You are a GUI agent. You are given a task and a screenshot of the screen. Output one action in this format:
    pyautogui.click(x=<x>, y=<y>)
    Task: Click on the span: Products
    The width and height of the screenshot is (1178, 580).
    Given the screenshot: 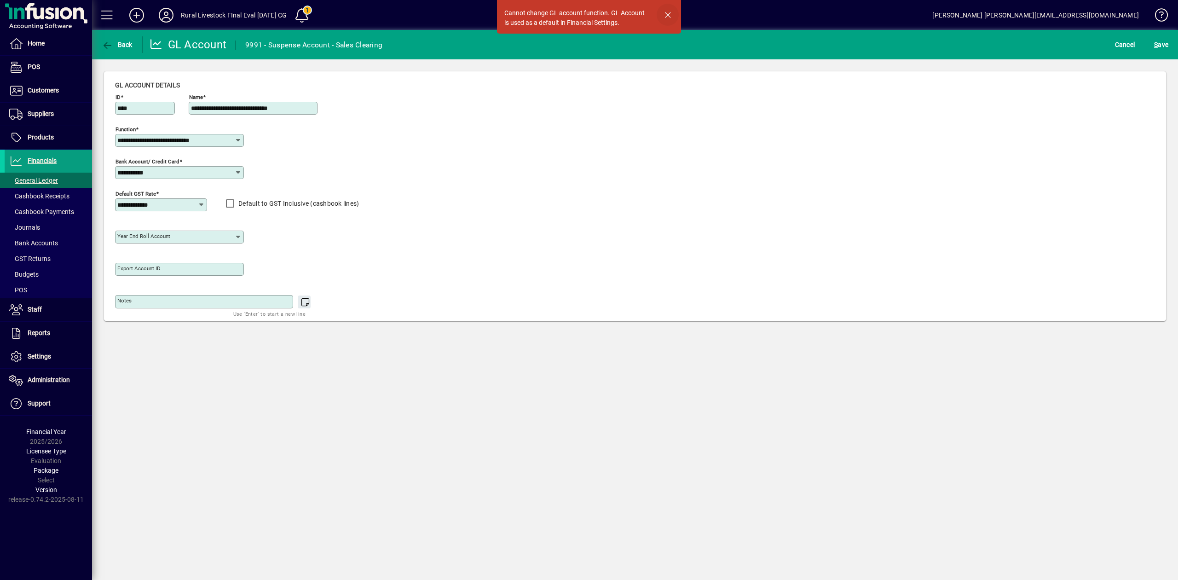 What is the action you would take?
    pyautogui.click(x=40, y=137)
    